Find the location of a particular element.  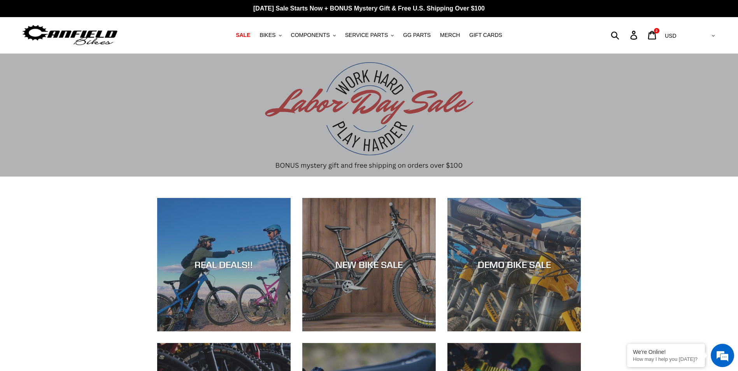

button: COMPONENTS is located at coordinates (313, 35).